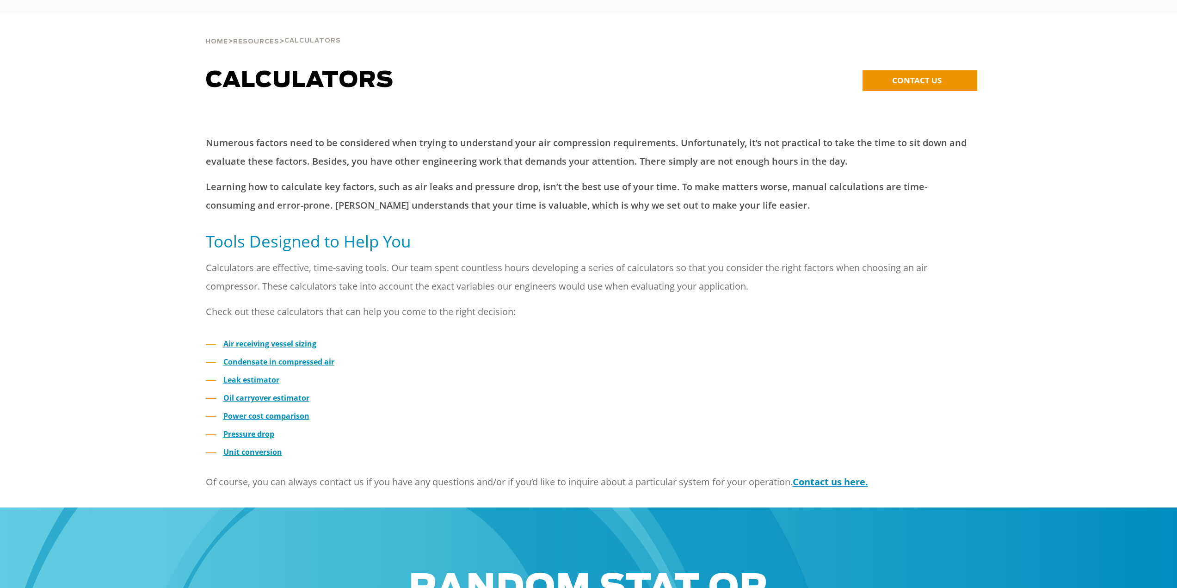  Describe the element at coordinates (916, 80) in the screenshot. I see `span: CONTACT US` at that location.